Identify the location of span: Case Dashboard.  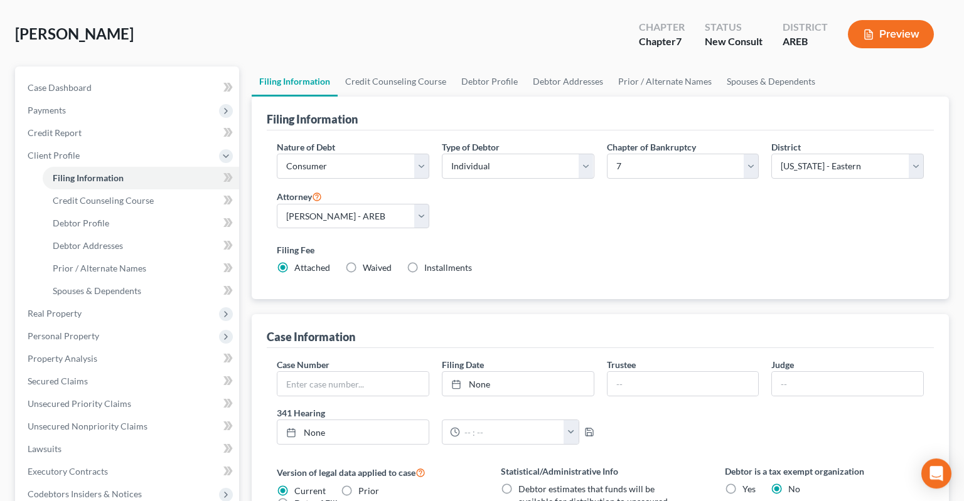
(60, 87).